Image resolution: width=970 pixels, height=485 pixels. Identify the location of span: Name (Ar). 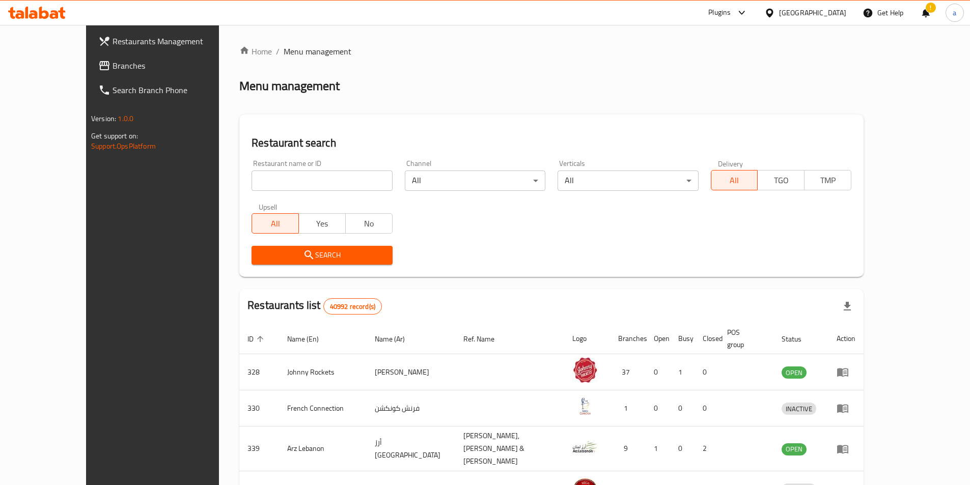
(396, 339).